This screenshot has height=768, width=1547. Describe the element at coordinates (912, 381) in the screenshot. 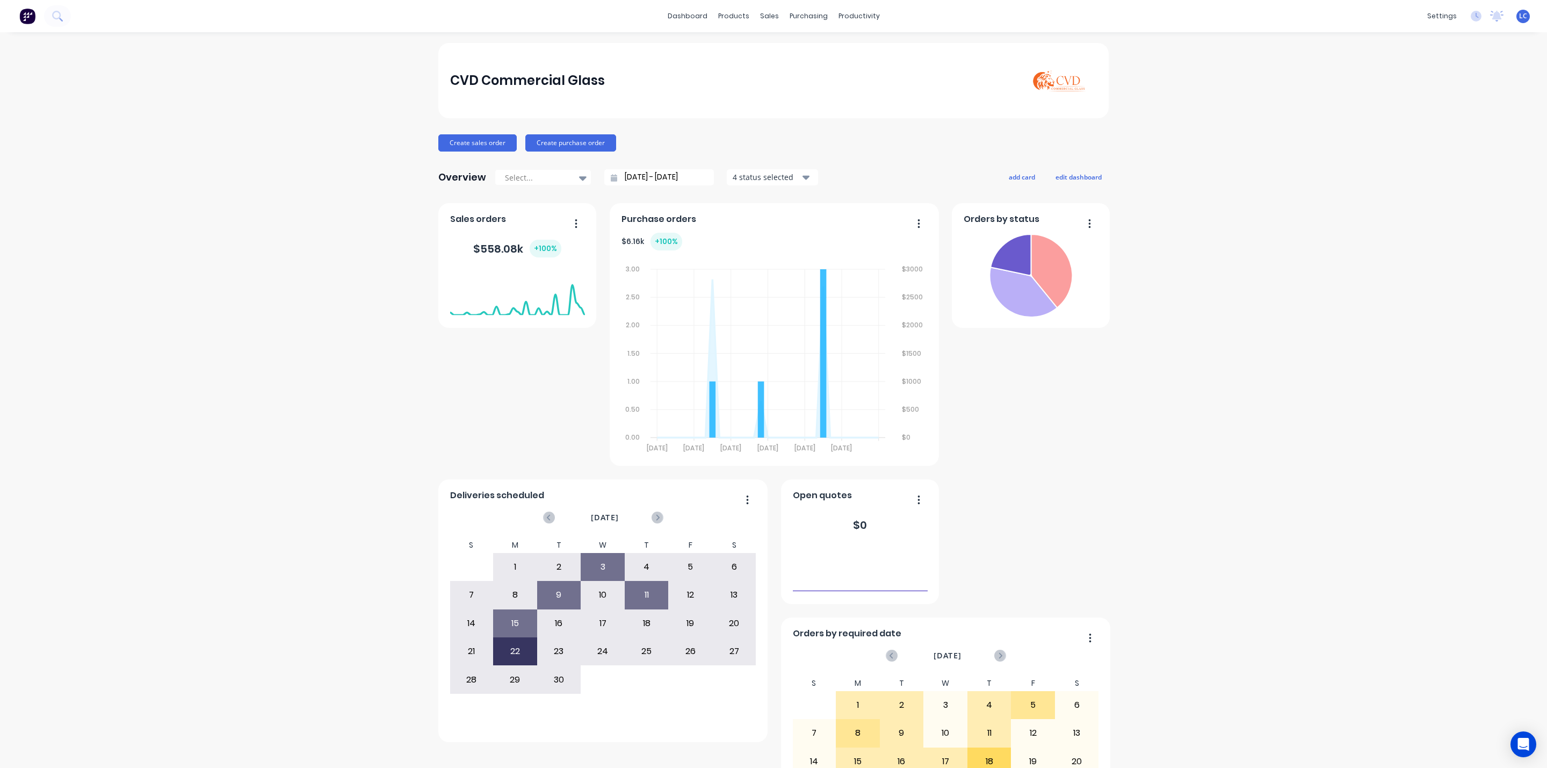

I see `tspan: $1000` at that location.